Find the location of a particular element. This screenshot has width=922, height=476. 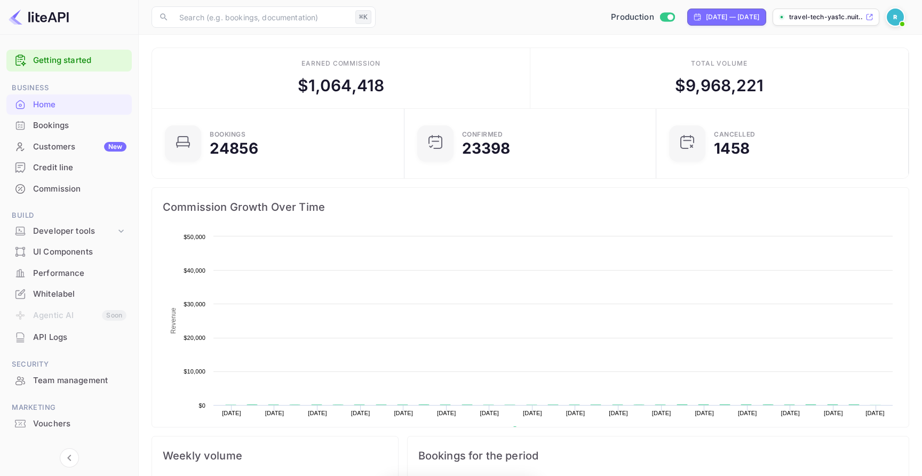

input: Search (e.g. bookings, documentation) is located at coordinates (262, 17).